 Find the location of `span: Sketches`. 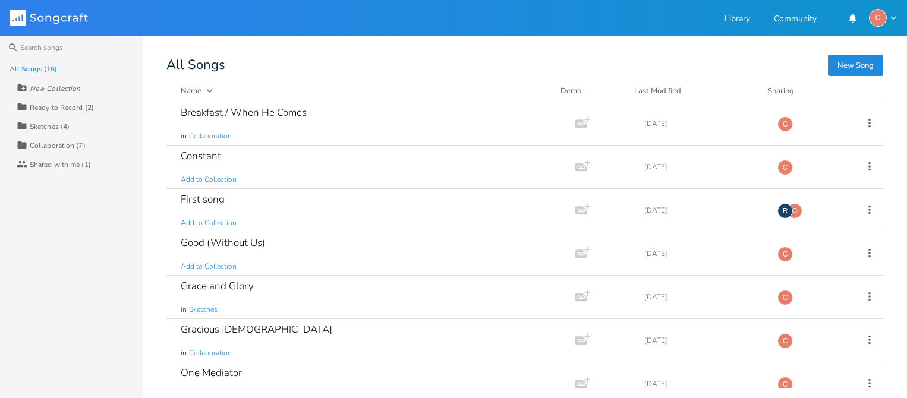

span: Sketches is located at coordinates (203, 310).